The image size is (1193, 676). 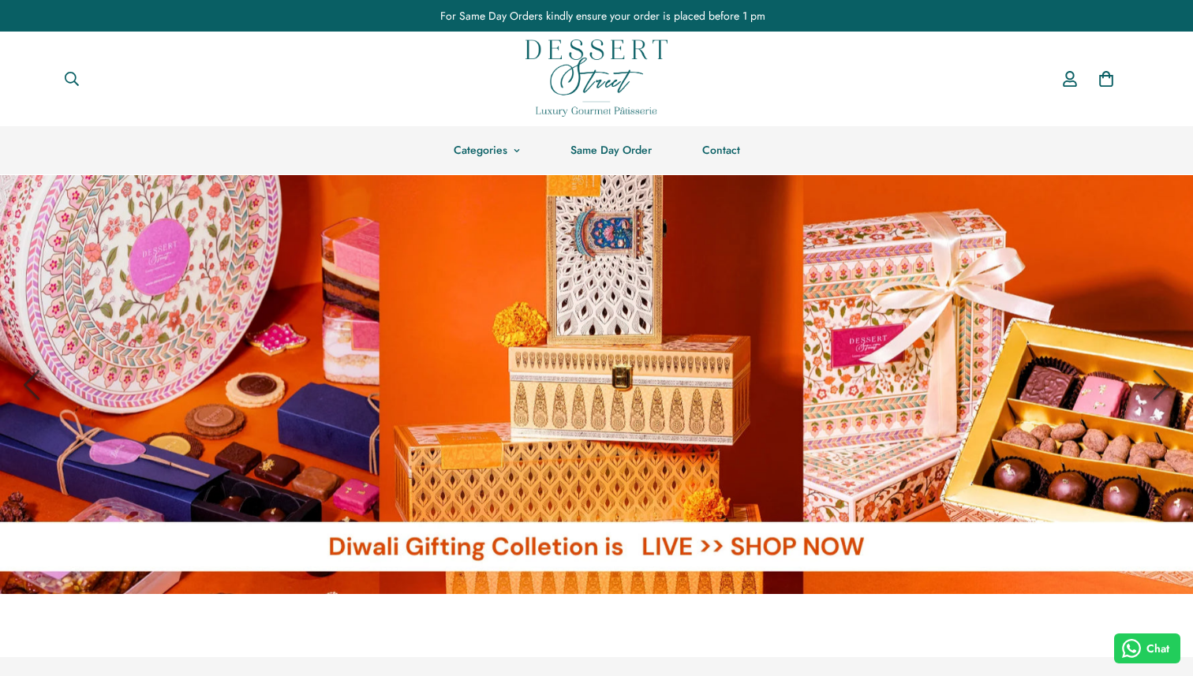 I want to click on a: Contact, so click(x=721, y=150).